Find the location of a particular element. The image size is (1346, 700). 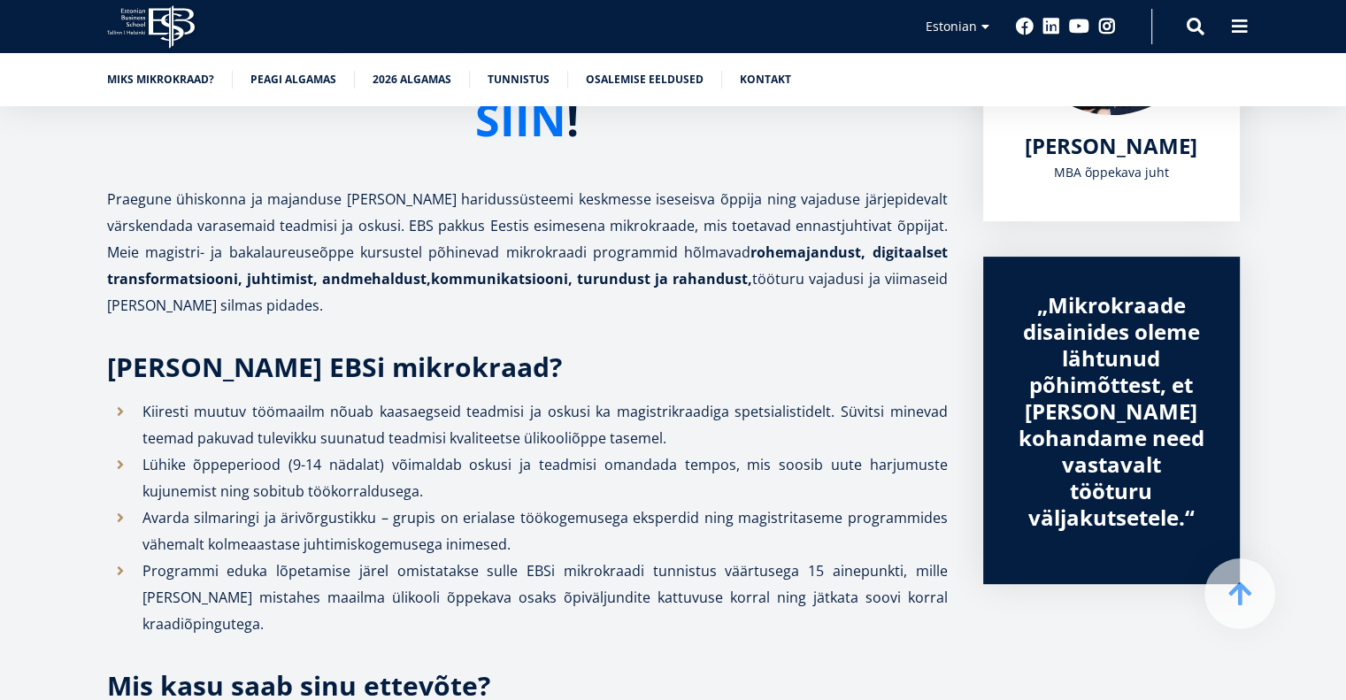

a: SIIN is located at coordinates (521, 120).